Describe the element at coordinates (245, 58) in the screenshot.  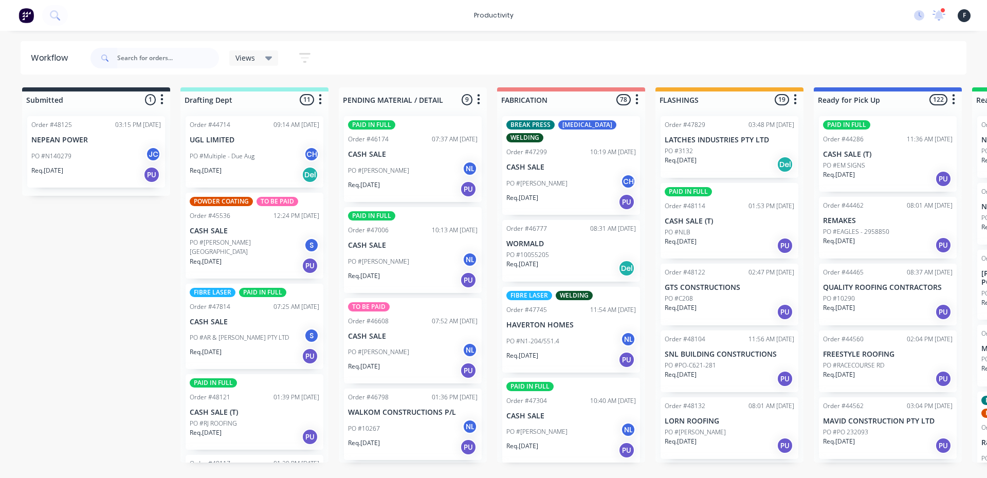
I see `span: Views` at that location.